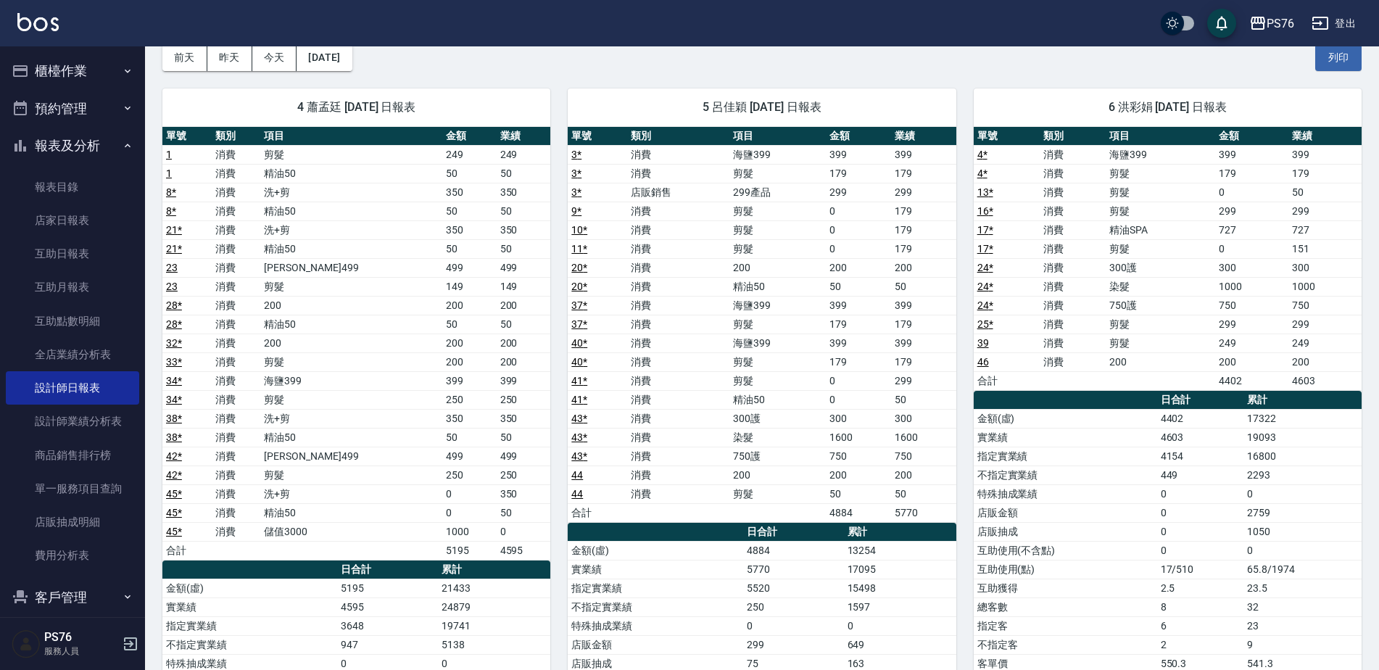 Image resolution: width=1379 pixels, height=670 pixels. I want to click on td: 750護, so click(1160, 305).